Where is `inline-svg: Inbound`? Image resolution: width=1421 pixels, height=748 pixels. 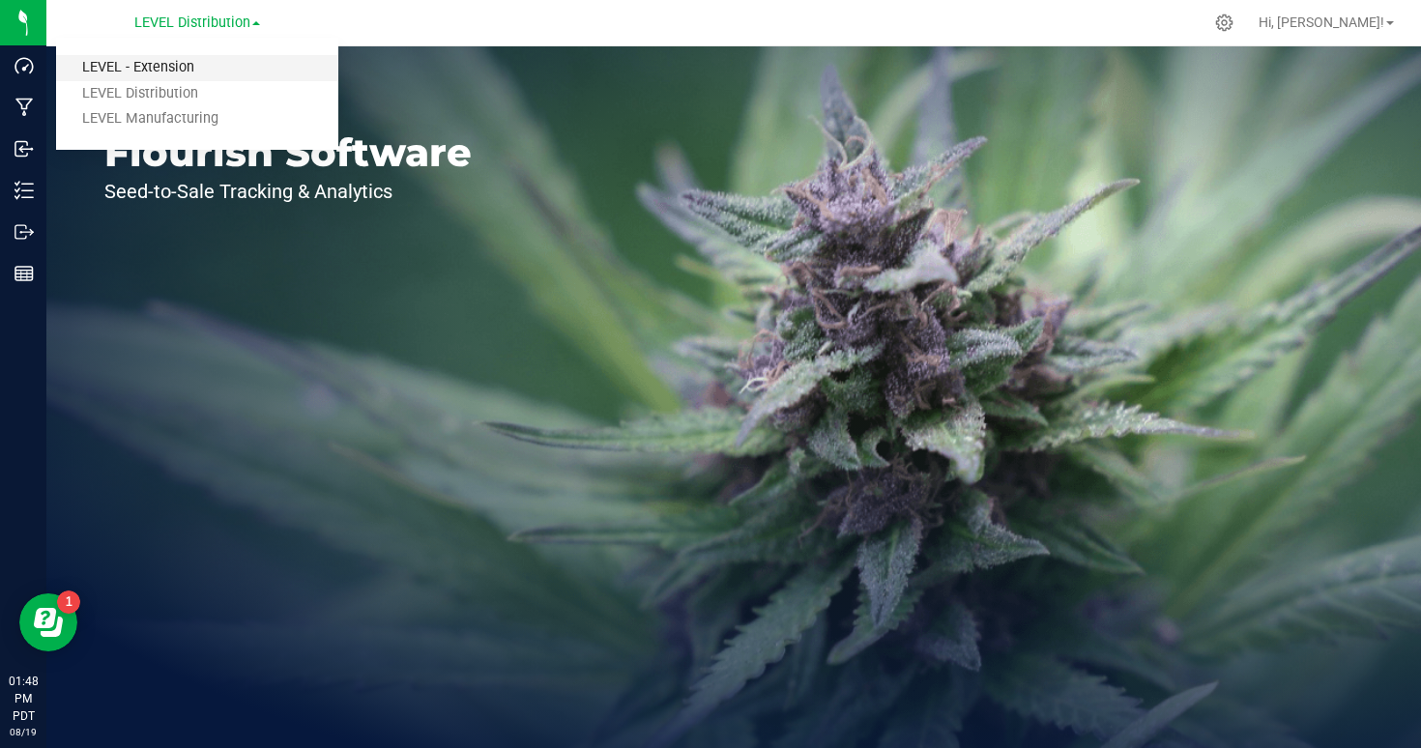
inline-svg: Inbound is located at coordinates (24, 149).